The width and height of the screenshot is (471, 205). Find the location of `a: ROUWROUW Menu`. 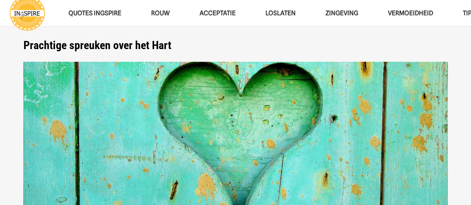

a: ROUWROUW Menu is located at coordinates (160, 13).